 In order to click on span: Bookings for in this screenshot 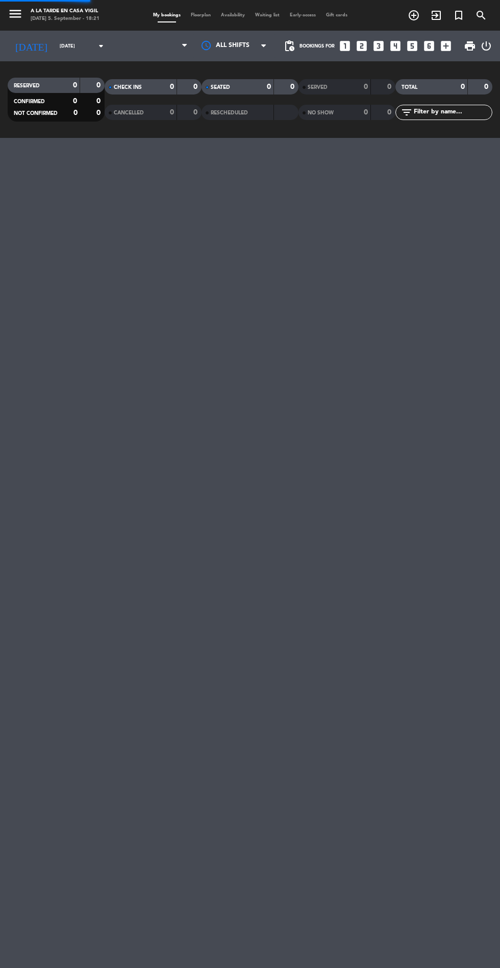, I will do `click(317, 46)`.